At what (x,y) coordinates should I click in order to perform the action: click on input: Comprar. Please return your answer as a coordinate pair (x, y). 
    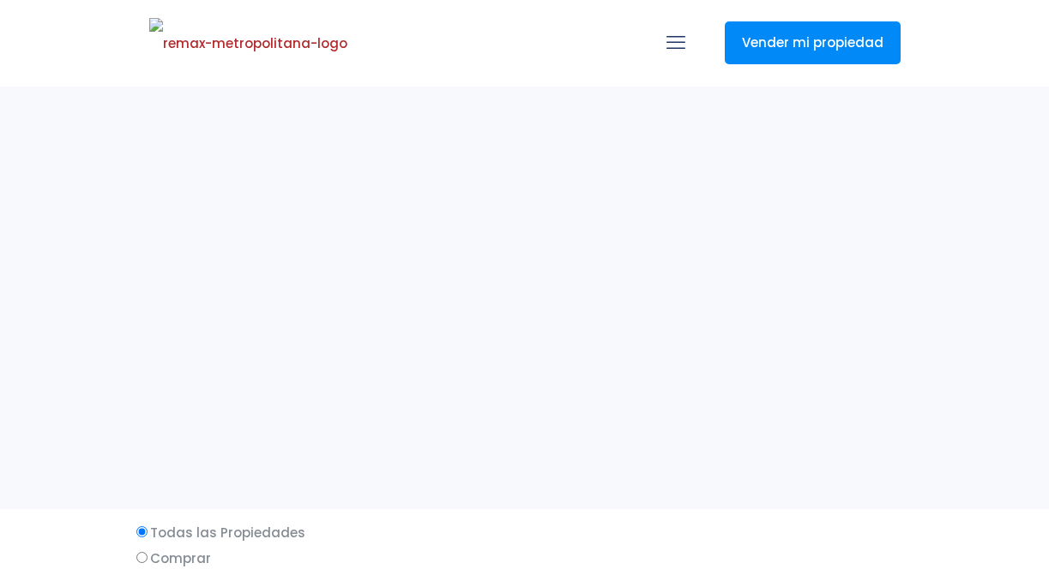
    Looking at the image, I should click on (141, 557).